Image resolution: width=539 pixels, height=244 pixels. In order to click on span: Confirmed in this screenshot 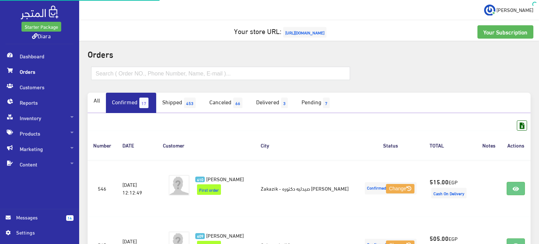, I will do `click(390, 188)`.